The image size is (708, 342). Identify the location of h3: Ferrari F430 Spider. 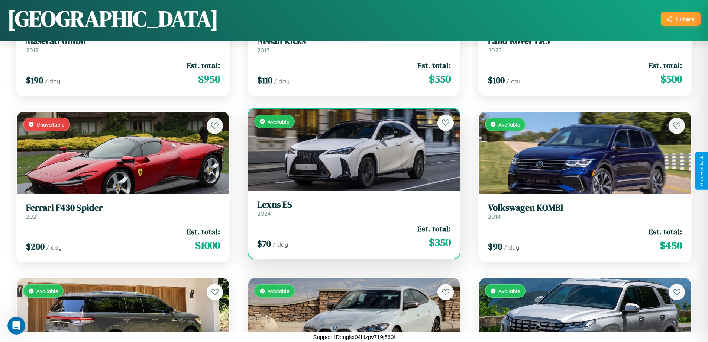
(123, 208).